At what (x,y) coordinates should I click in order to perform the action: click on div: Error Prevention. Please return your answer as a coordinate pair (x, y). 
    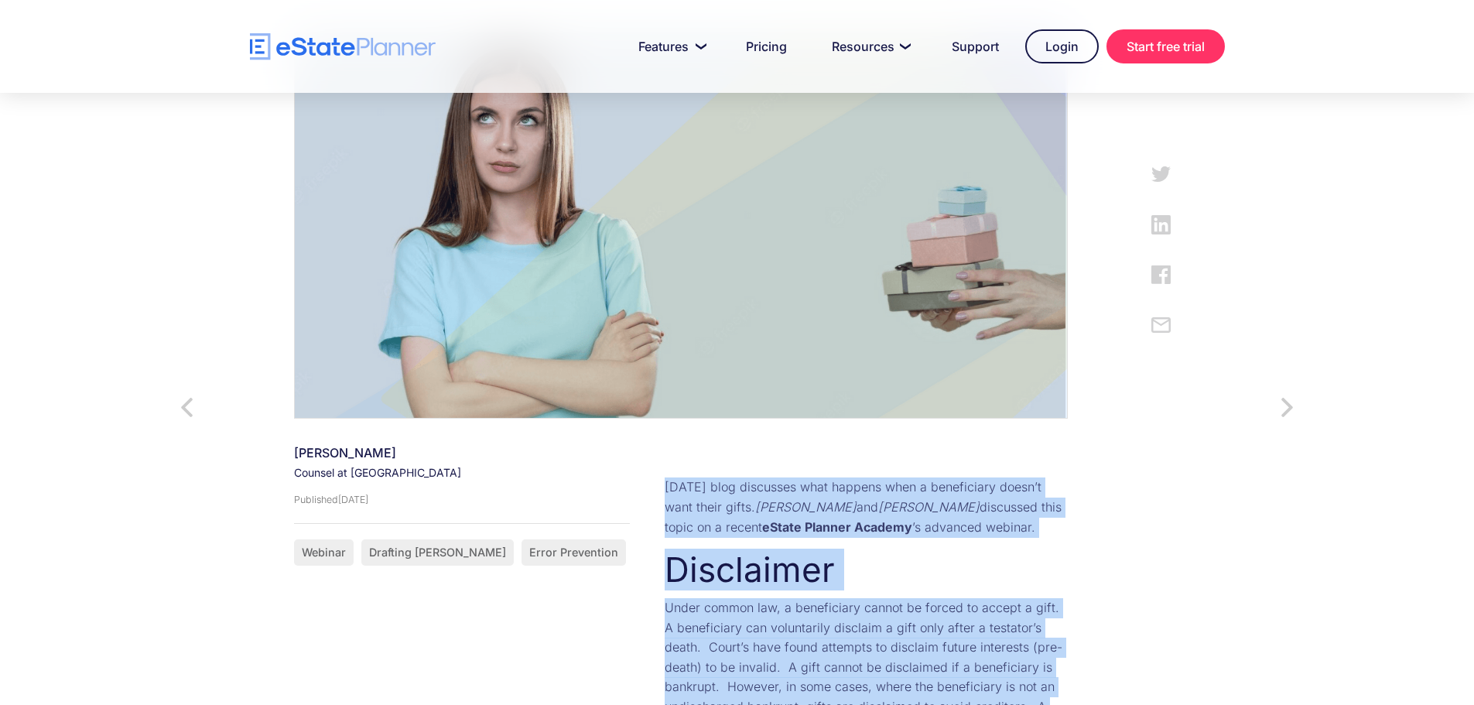
    Looking at the image, I should click on (573, 553).